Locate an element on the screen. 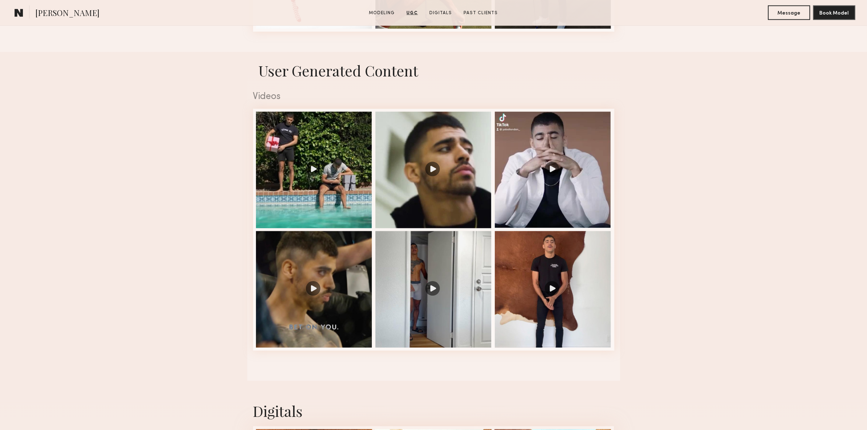  a: Past Clients is located at coordinates (481, 13).